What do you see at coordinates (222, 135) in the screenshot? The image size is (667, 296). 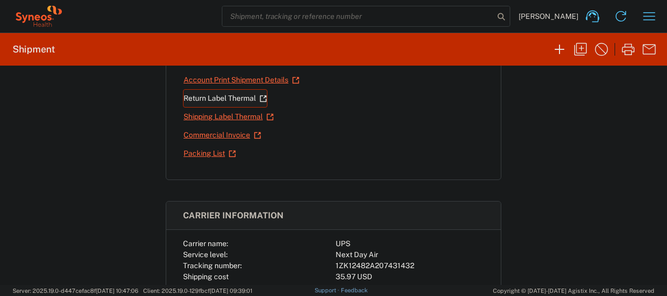 I see `a: Commercial Invoice` at bounding box center [222, 135].